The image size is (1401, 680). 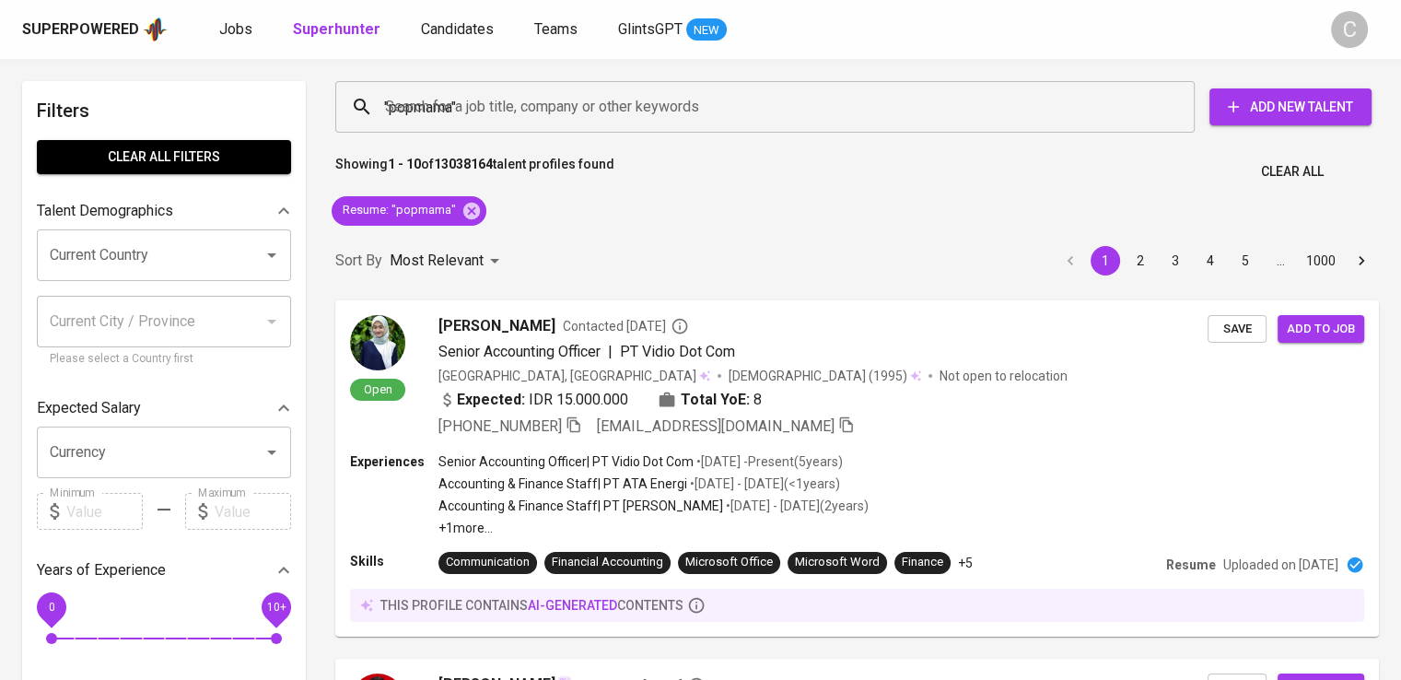 What do you see at coordinates (164, 211) in the screenshot?
I see `div: Talent Demographics` at bounding box center [164, 211].